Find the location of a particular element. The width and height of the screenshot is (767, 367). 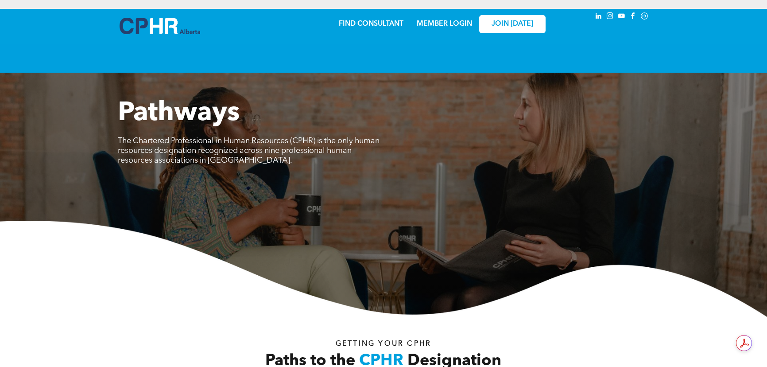

a: Social network is located at coordinates (644, 17).